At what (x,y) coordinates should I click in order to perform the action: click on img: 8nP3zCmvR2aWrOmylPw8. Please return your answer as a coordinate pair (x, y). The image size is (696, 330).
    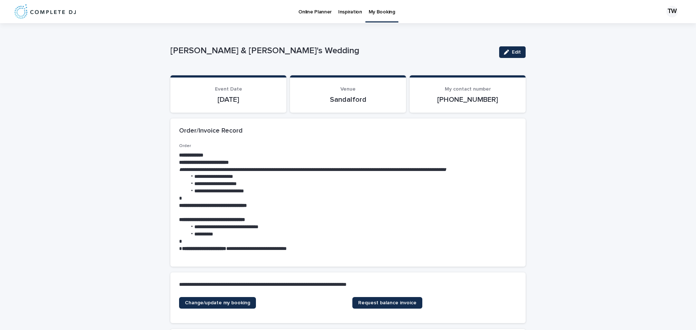
    Looking at the image, I should click on (45, 12).